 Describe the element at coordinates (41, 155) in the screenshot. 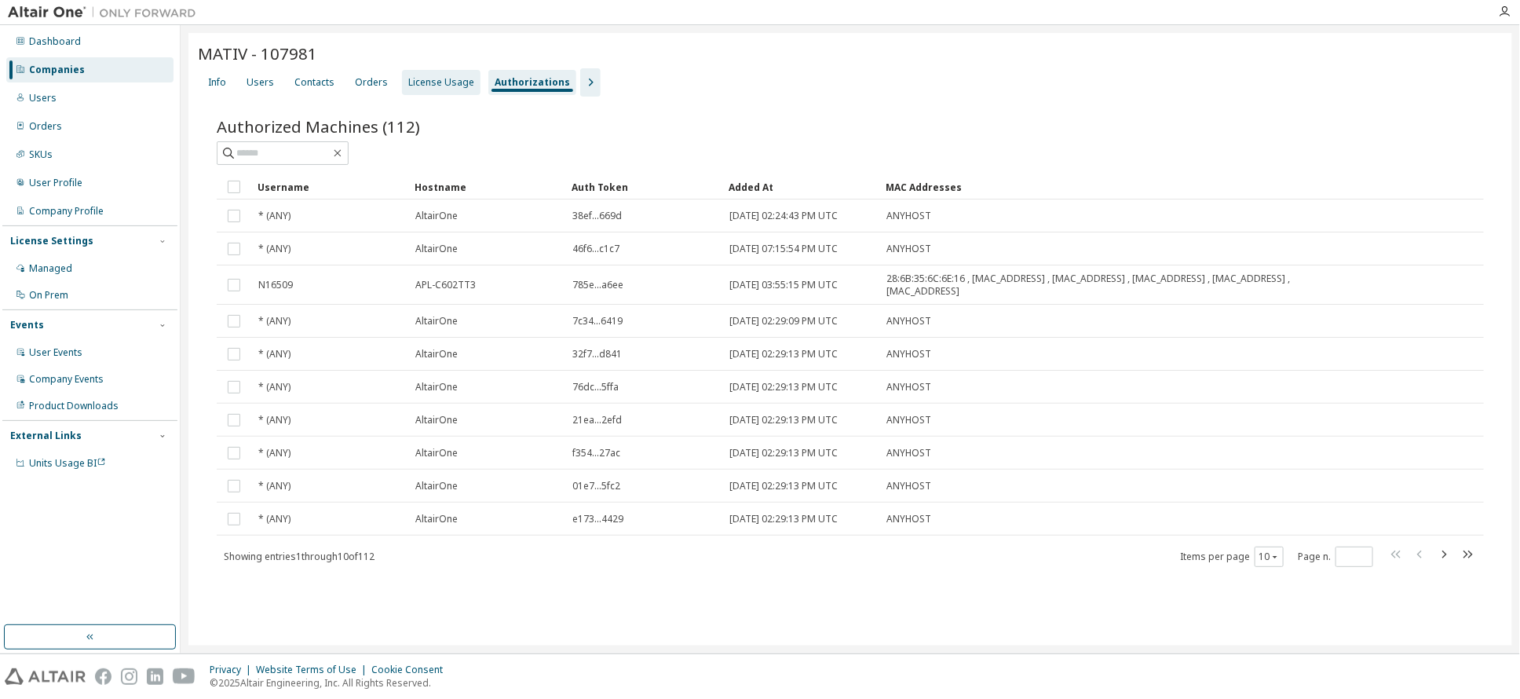

I see `div: SKUs` at that location.